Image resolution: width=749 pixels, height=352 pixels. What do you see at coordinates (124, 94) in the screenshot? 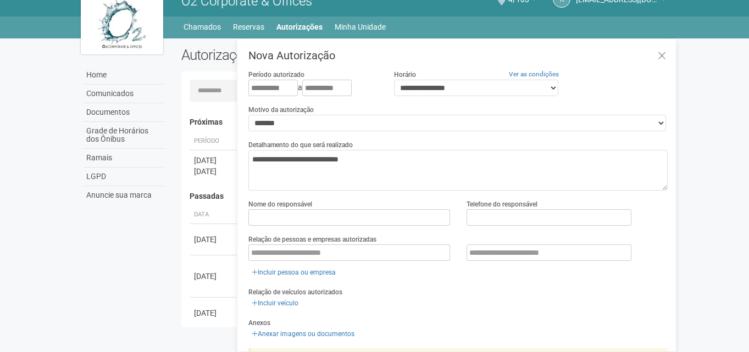
I see `a: Comunicados` at bounding box center [124, 94].